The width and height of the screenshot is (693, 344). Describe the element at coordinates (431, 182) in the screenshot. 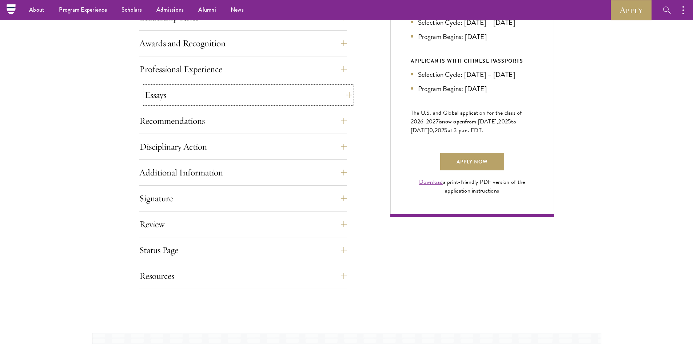

I see `a: Download` at that location.